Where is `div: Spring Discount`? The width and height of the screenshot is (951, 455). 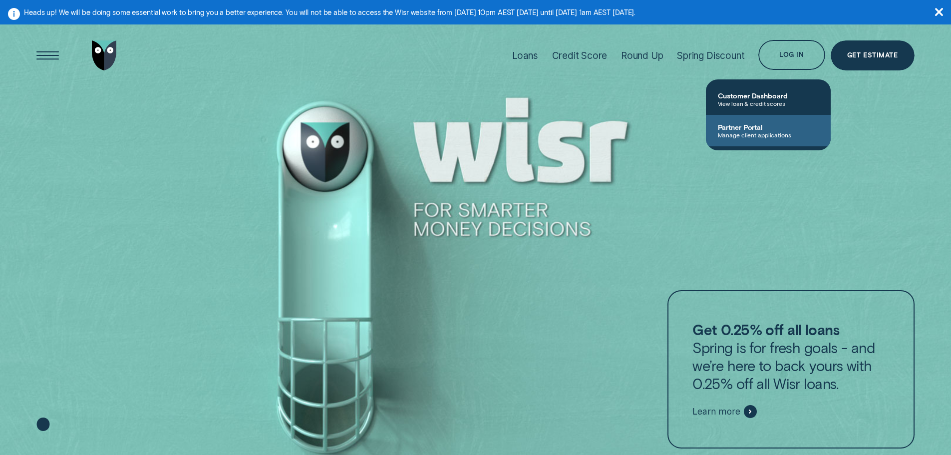 div: Spring Discount is located at coordinates (711, 55).